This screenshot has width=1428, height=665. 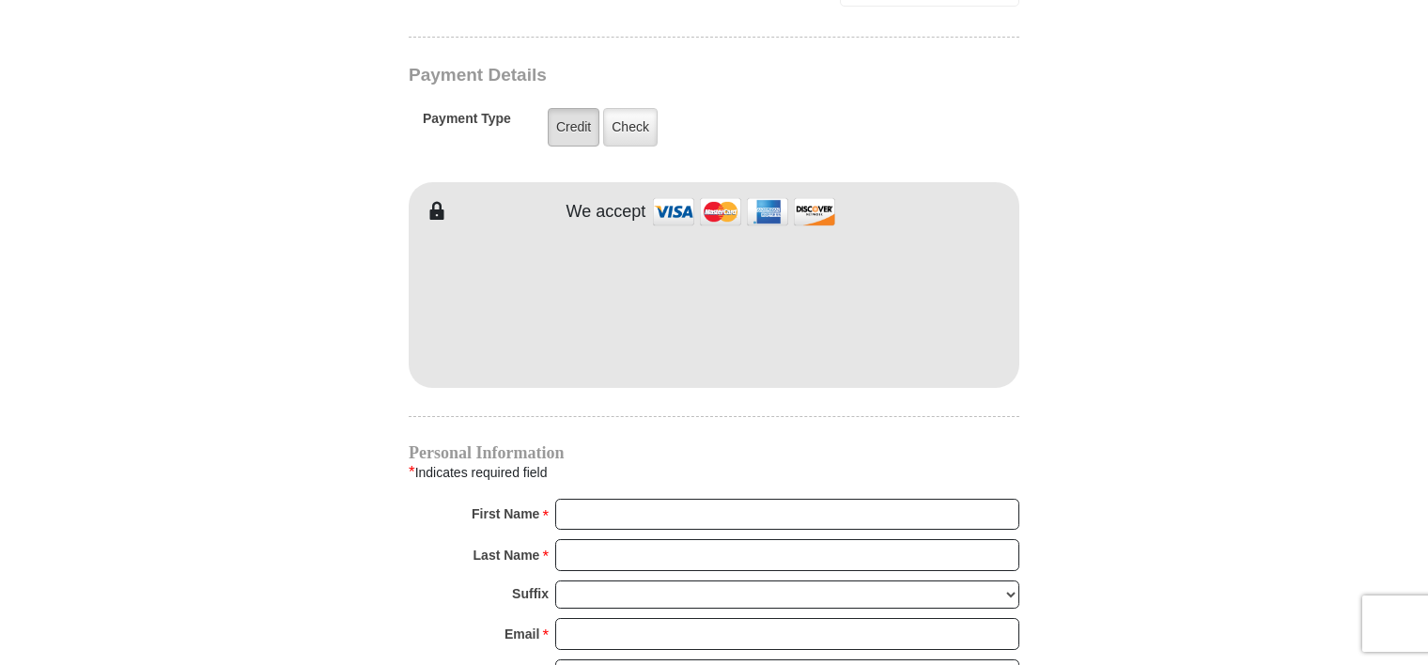 What do you see at coordinates (744, 211) in the screenshot?
I see `img: credit cards accepted` at bounding box center [744, 211].